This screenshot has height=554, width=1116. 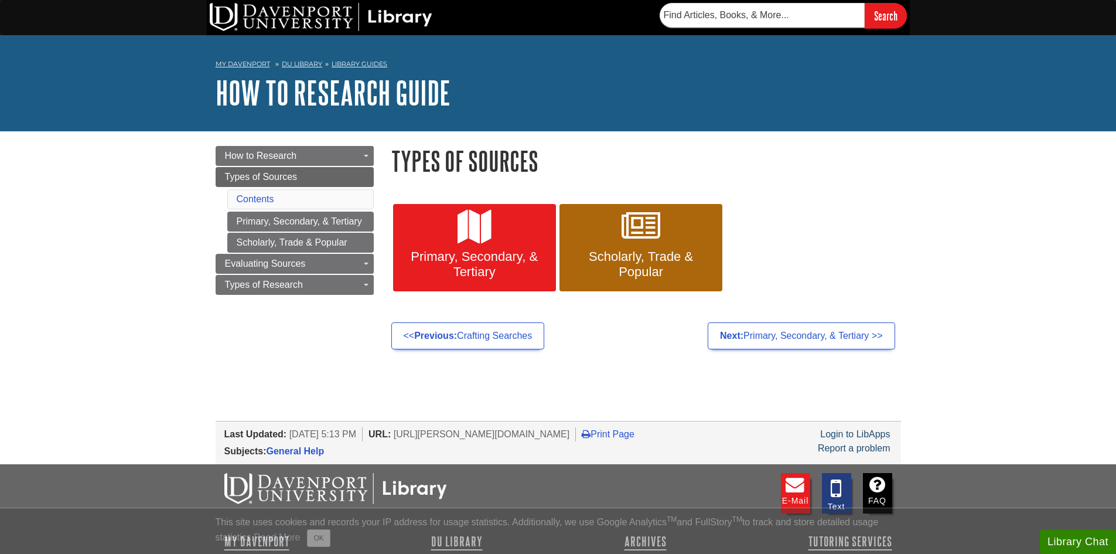 I want to click on span: Scholarly, Trade & Popular, so click(x=641, y=264).